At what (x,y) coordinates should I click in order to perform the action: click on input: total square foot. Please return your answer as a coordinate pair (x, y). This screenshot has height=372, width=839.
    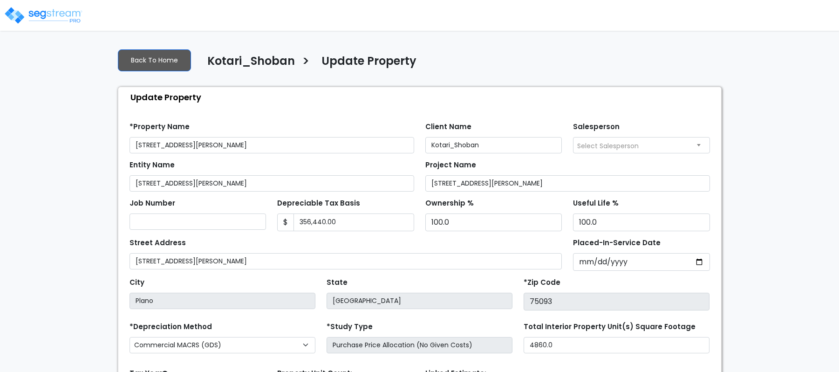
    Looking at the image, I should click on (617, 345).